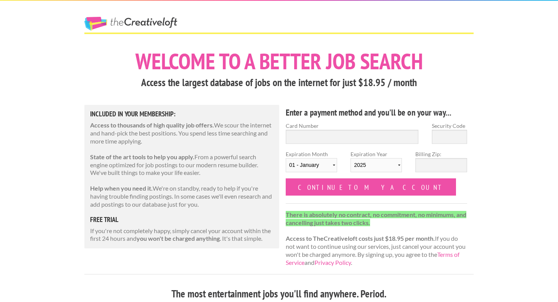 The width and height of the screenshot is (558, 302). Describe the element at coordinates (279, 83) in the screenshot. I see `h3: Access the largest database of jobs on the internet for just $18.95 / month` at that location.